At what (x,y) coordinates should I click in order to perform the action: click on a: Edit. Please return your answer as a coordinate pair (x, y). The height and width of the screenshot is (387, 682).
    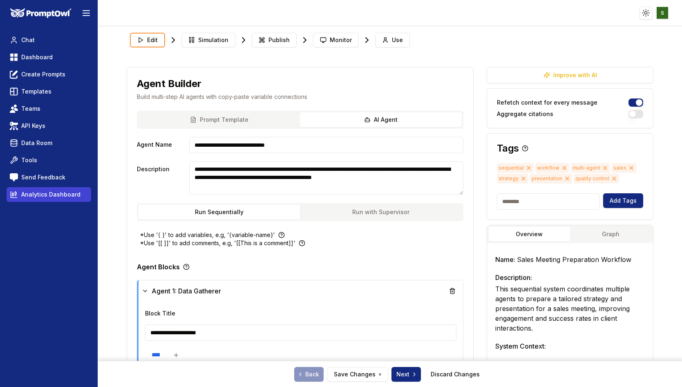
    Looking at the image, I should click on (148, 40).